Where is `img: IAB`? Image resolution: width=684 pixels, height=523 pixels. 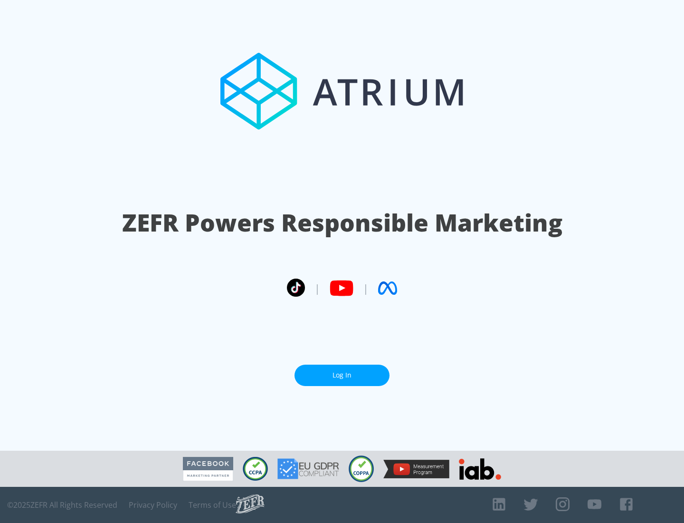 img: IAB is located at coordinates (480, 469).